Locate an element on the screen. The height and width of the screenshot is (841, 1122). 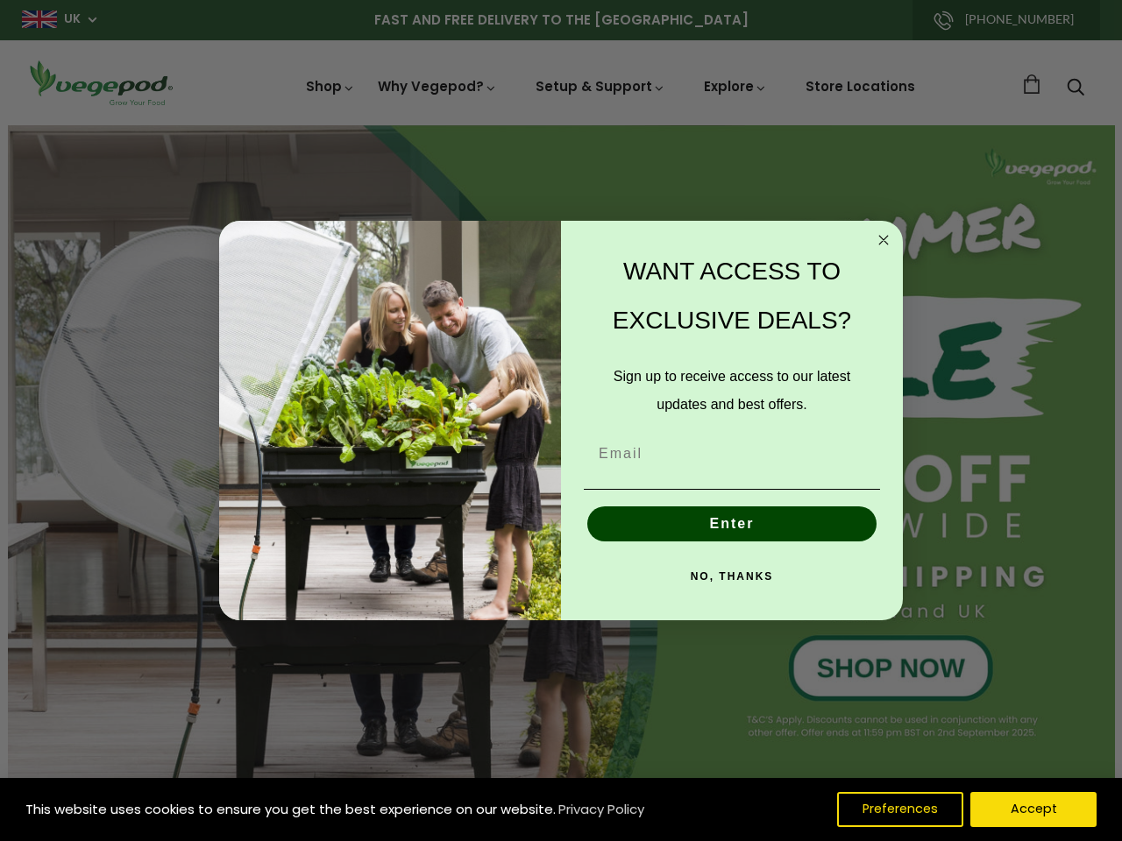
img: e9d03583-1bb1-490f-ad29-36751b3212ff.jpeg is located at coordinates (390, 421).